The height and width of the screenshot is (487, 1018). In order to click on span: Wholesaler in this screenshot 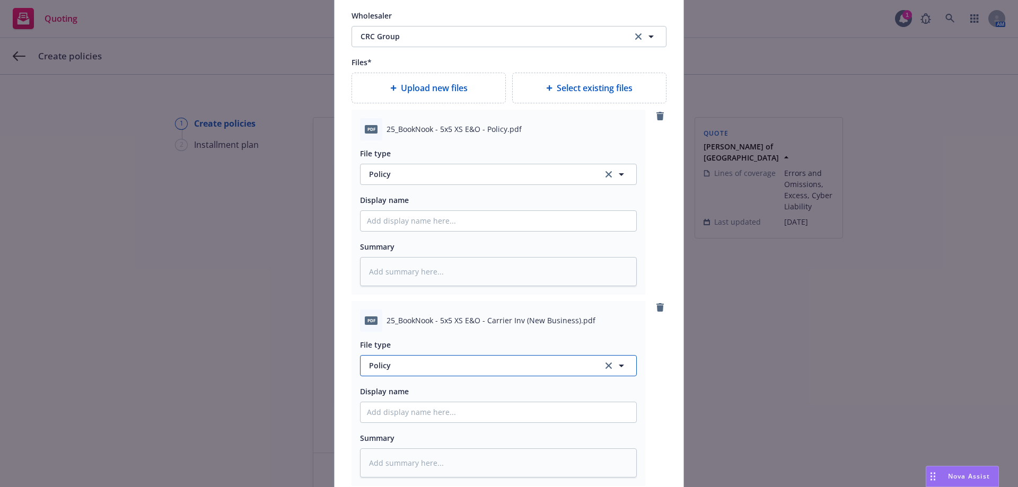, I will do `click(372, 15)`.